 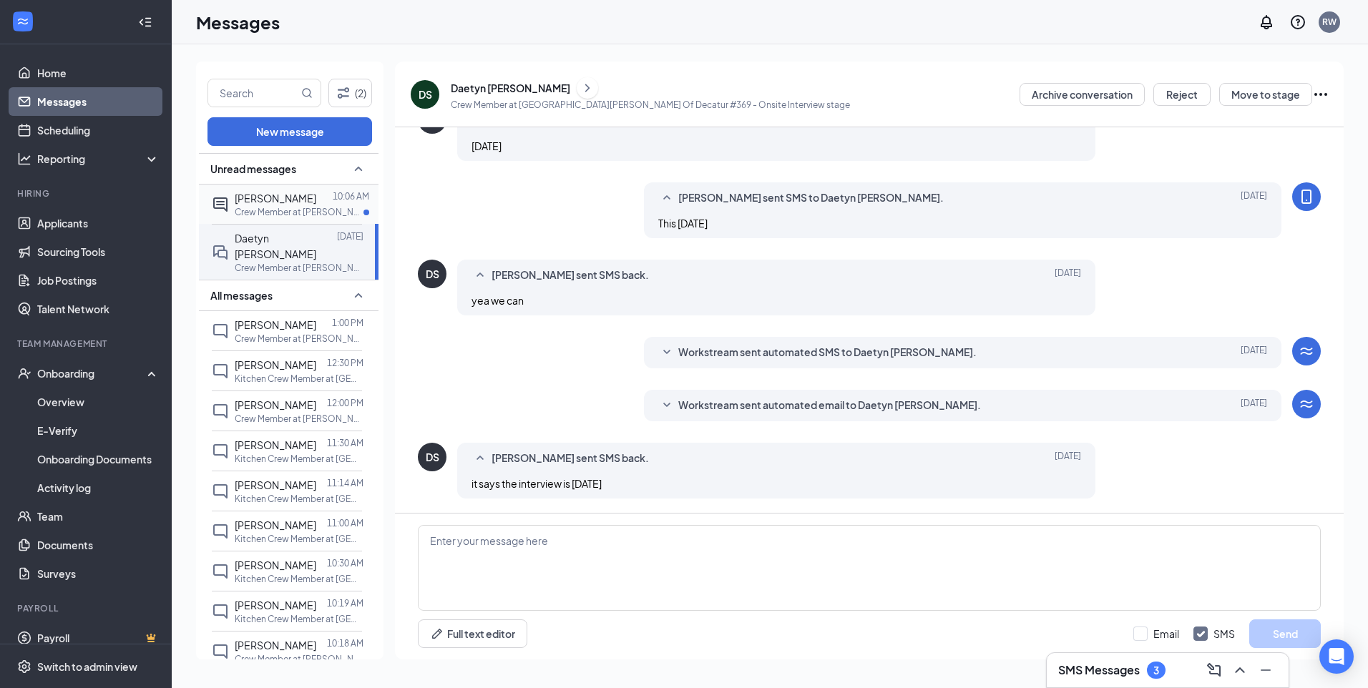 What do you see at coordinates (290, 132) in the screenshot?
I see `button: New message` at bounding box center [290, 132].